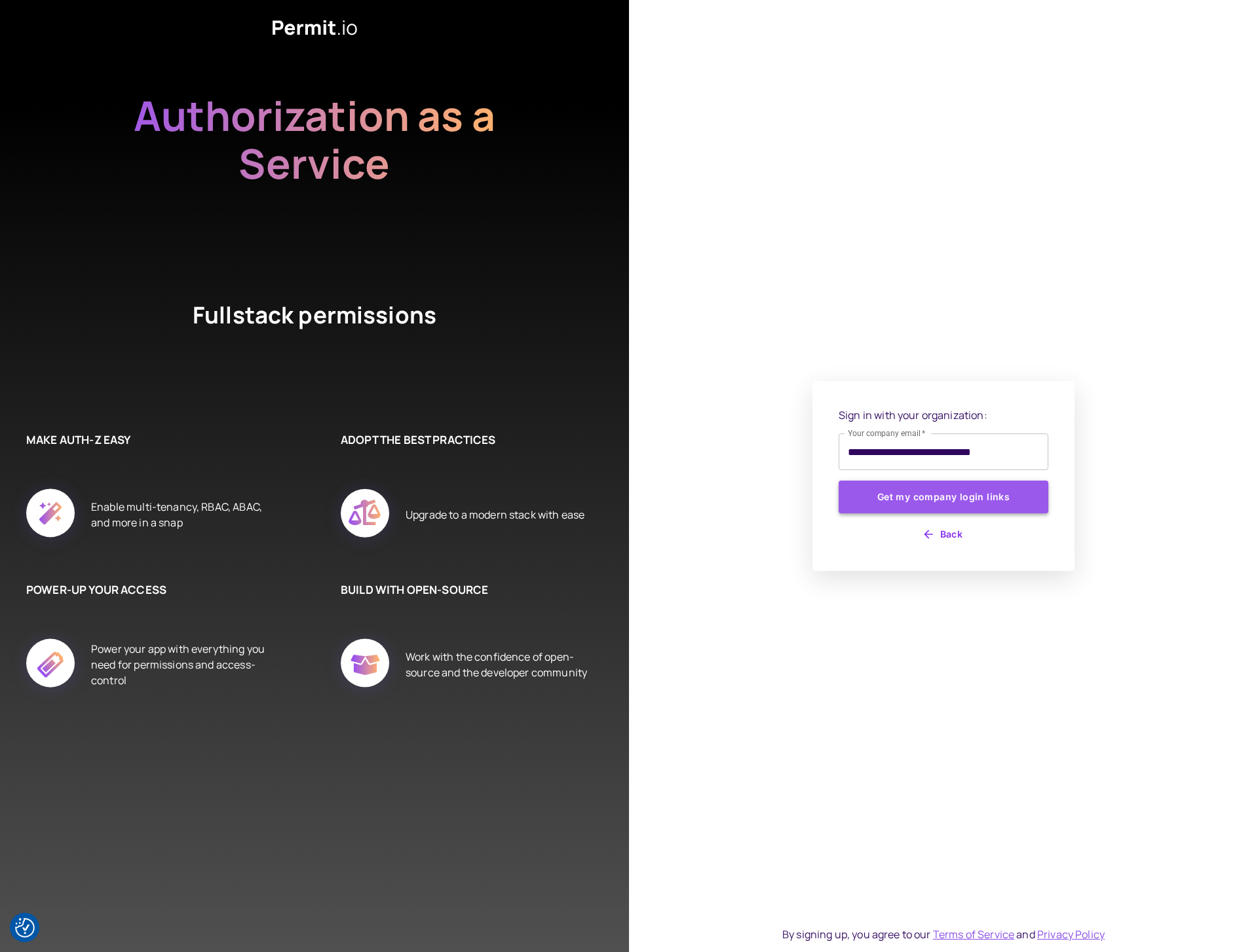 The image size is (1258, 952). What do you see at coordinates (497, 665) in the screenshot?
I see `div: Work with the confidence of open-source and the developer community` at bounding box center [497, 665].